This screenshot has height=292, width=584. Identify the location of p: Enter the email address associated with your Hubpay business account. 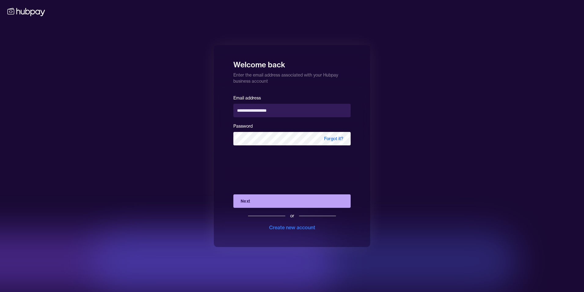
(292, 77).